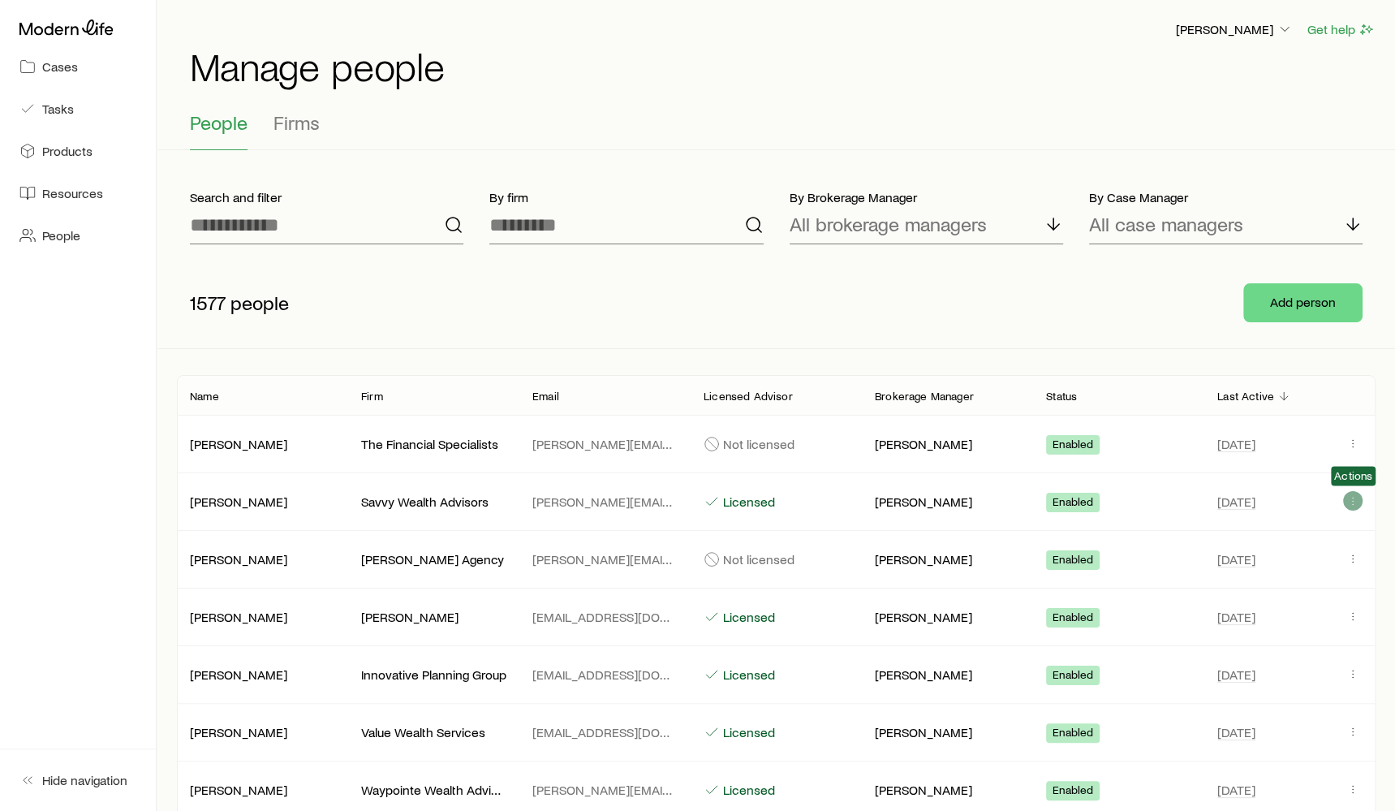  I want to click on a: Resources, so click(78, 193).